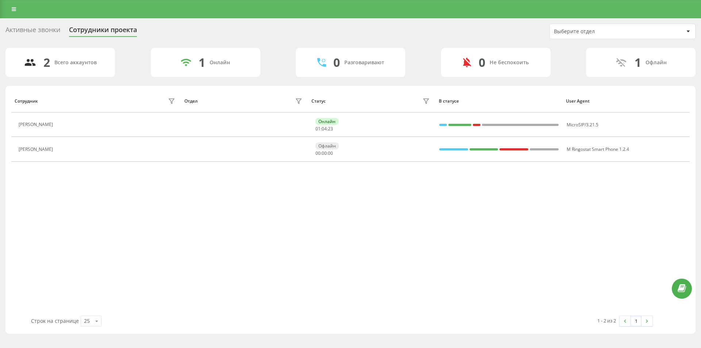 The image size is (701, 348). I want to click on div: Сотрудники проекта, so click(103, 31).